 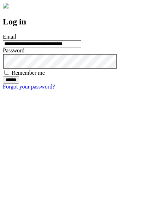 I want to click on img: logo-4e3dc11c47720685a147b03b5a06dd966a58ff35d612b21f08c02c0306f2b779.png, so click(x=6, y=6).